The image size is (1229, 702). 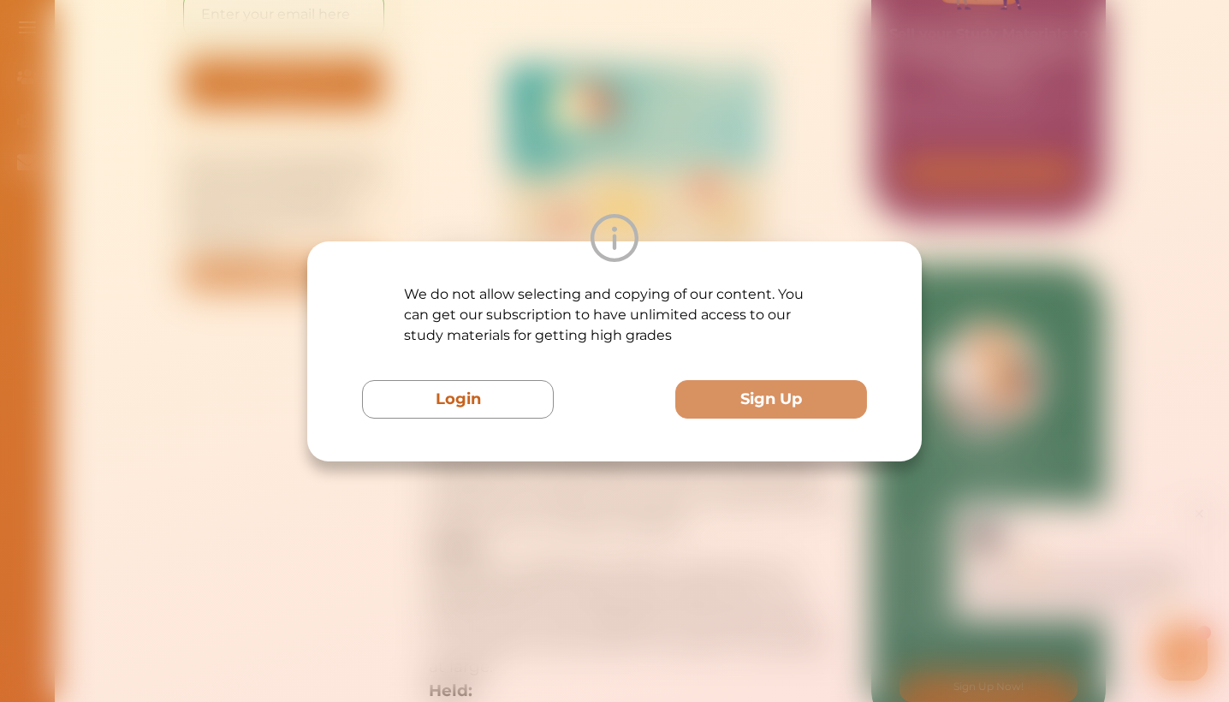 What do you see at coordinates (386, 132) in the screenshot?
I see `i: 1` at bounding box center [386, 132].